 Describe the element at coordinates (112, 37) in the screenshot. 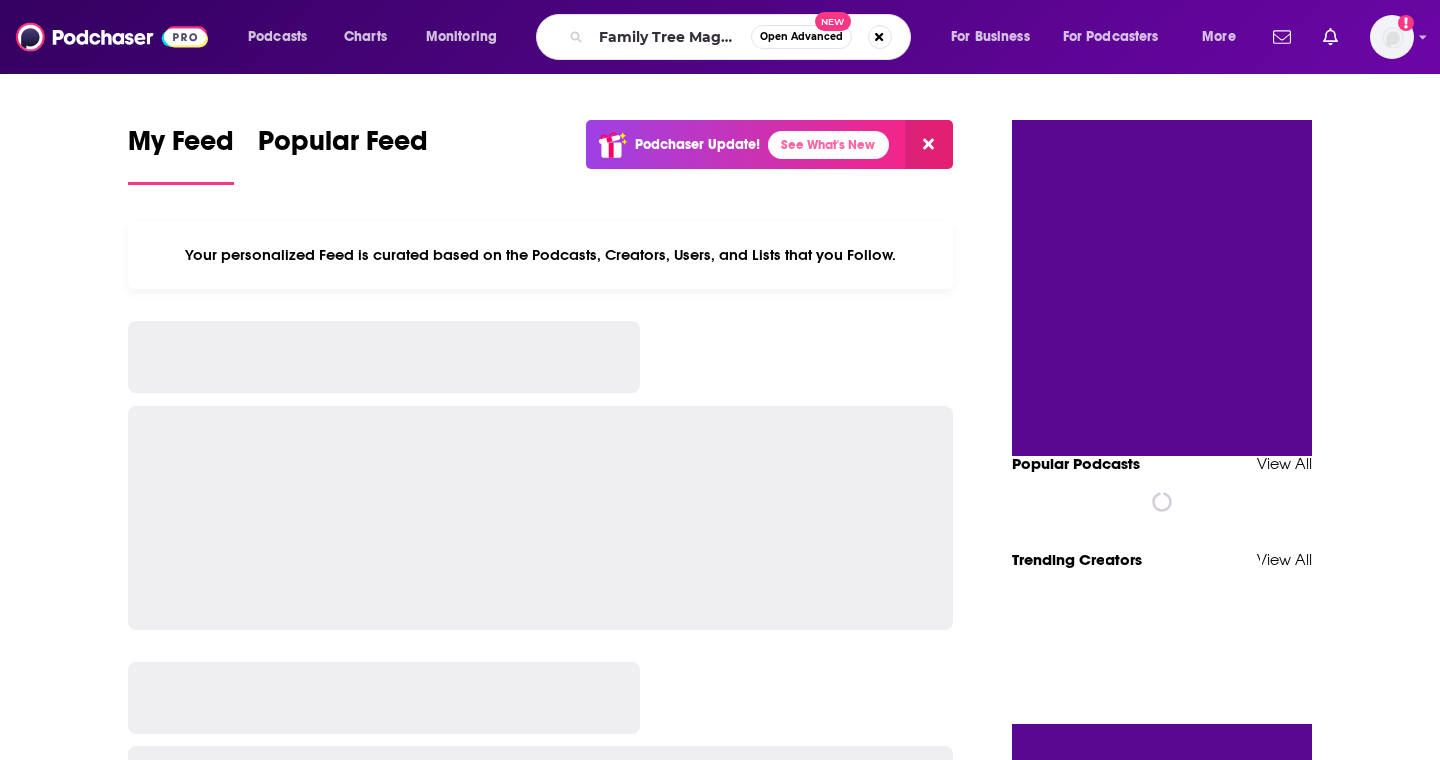

I see `img: Podchaser - Follow, Share and Rate Podcasts` at that location.